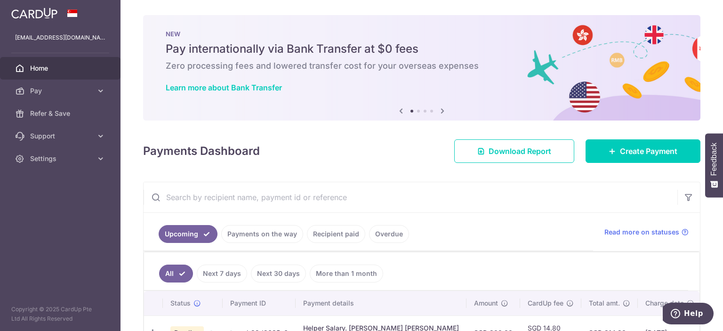  I want to click on th: Payment ID, so click(259, 303).